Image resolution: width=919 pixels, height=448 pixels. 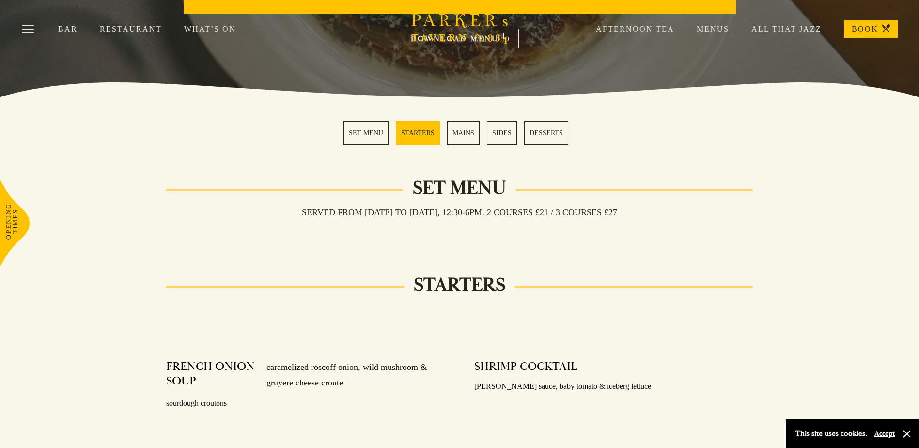 I want to click on p: sourdough croutons, so click(x=305, y=403).